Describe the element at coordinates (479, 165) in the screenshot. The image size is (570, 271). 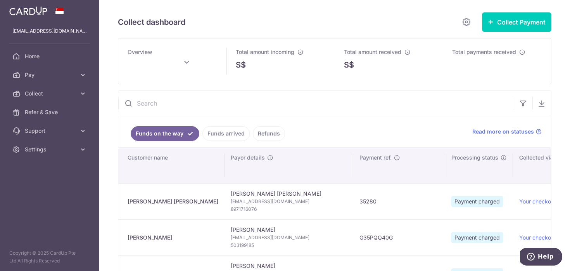
I see `th: Processing status` at that location.